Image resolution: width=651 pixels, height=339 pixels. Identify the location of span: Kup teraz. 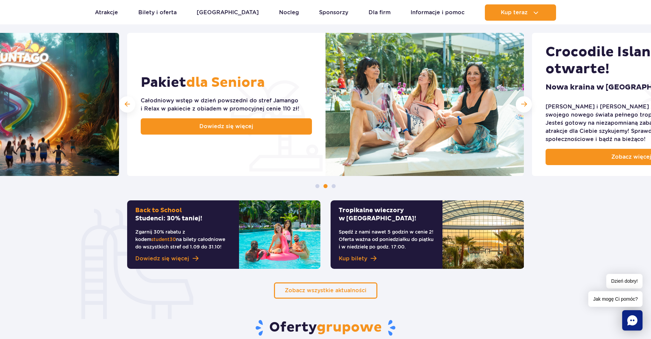
(514, 13).